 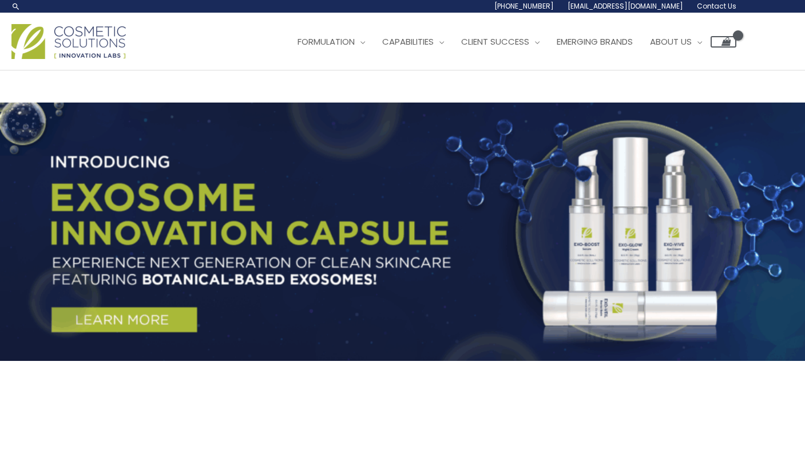 I want to click on span: Emerging Brands, so click(x=595, y=41).